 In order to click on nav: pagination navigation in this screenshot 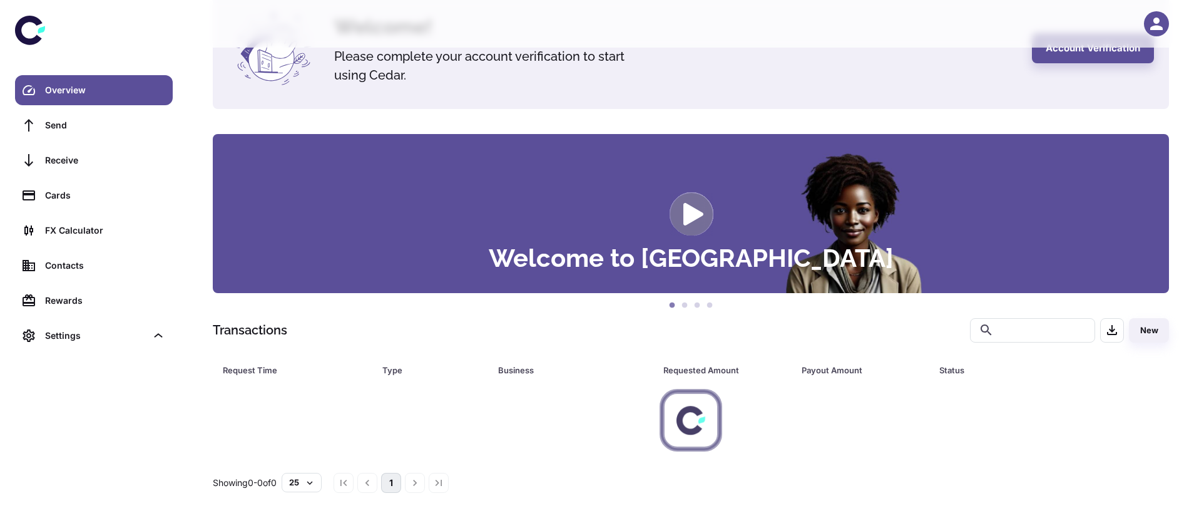, I will do `click(391, 483)`.